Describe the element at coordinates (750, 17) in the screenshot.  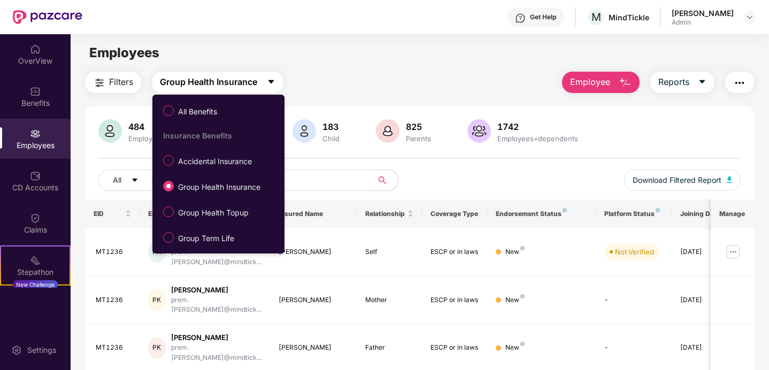
I see `img: svg+xml;base64,PHN2ZyBpZD0iRHJvcGRvd24tMzJ4MzIiIHhtbG5zPSJodHRwOi8vd3d3LnczLm9yZy8yMDAwL3N2ZyIgd2...` at that location.